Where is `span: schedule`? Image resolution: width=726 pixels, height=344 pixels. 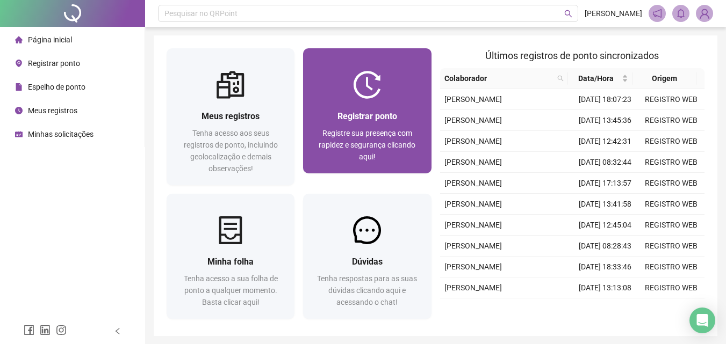
span: schedule is located at coordinates (19, 134).